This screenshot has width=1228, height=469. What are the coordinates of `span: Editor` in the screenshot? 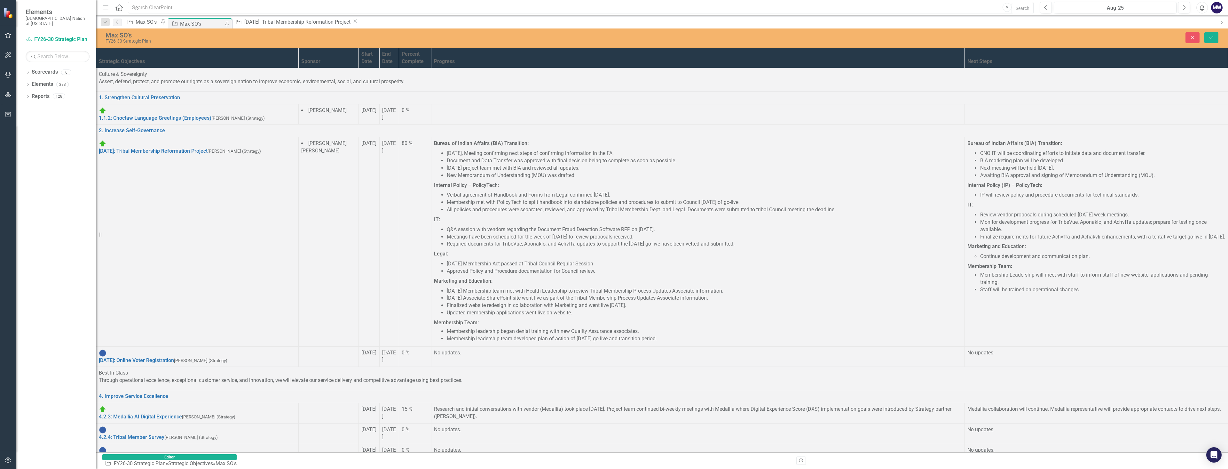 It's located at (169, 457).